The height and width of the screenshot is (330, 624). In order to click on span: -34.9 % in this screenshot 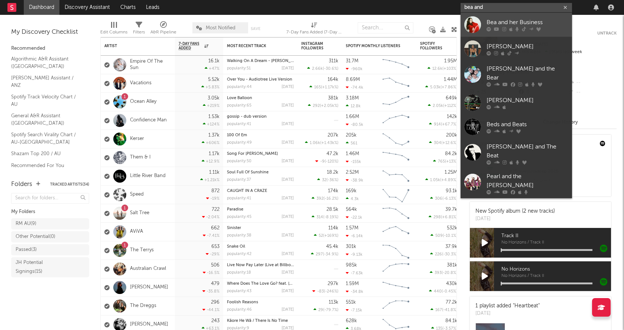, I will do `click(330, 254)`.